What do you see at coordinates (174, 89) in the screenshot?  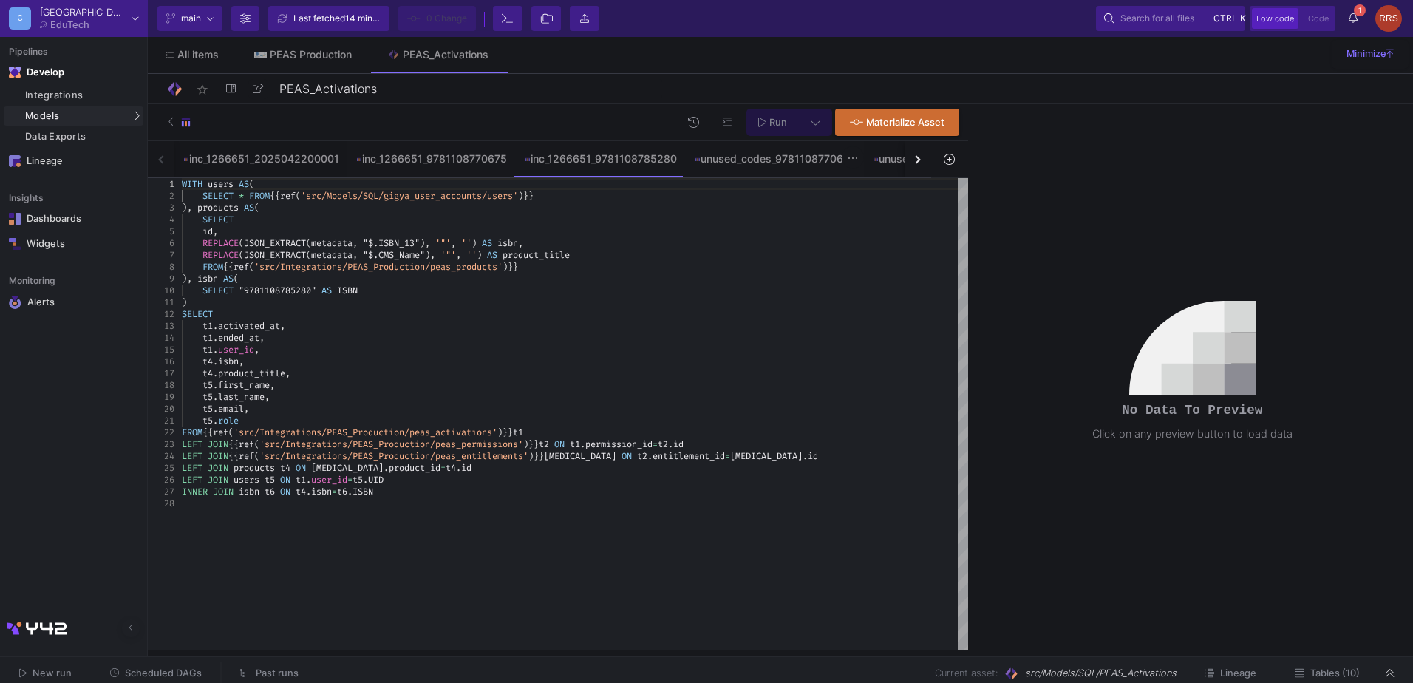 I see `img: Logo` at bounding box center [174, 89].